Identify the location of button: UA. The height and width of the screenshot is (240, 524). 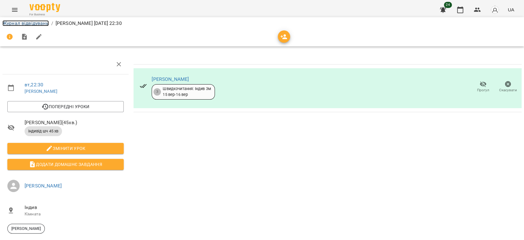
(511, 10).